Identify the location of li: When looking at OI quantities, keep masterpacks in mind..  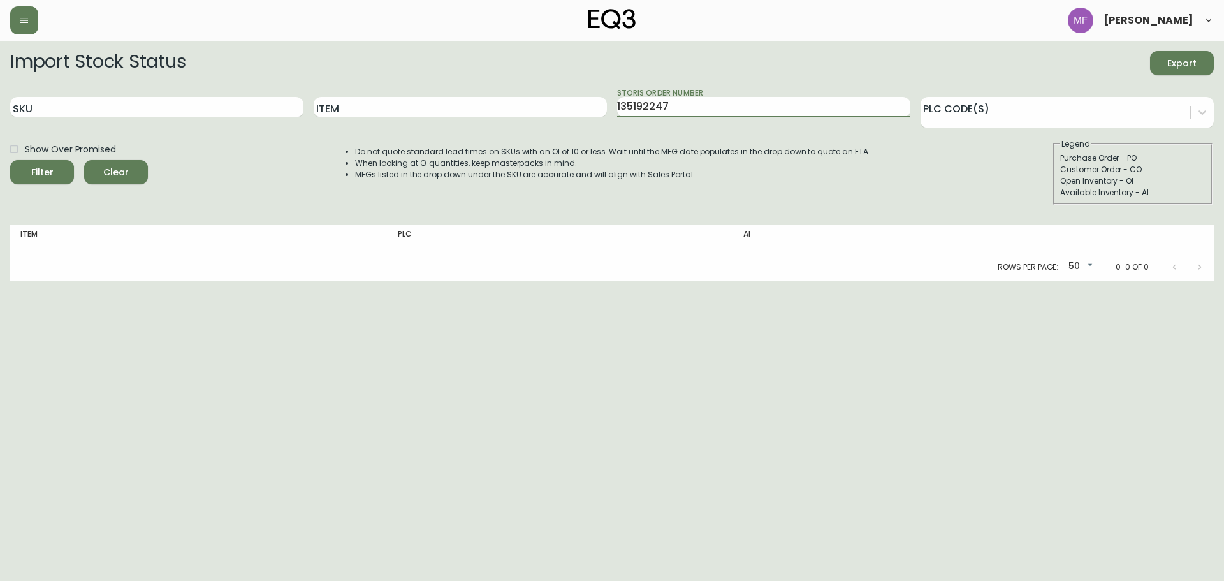
(613, 163).